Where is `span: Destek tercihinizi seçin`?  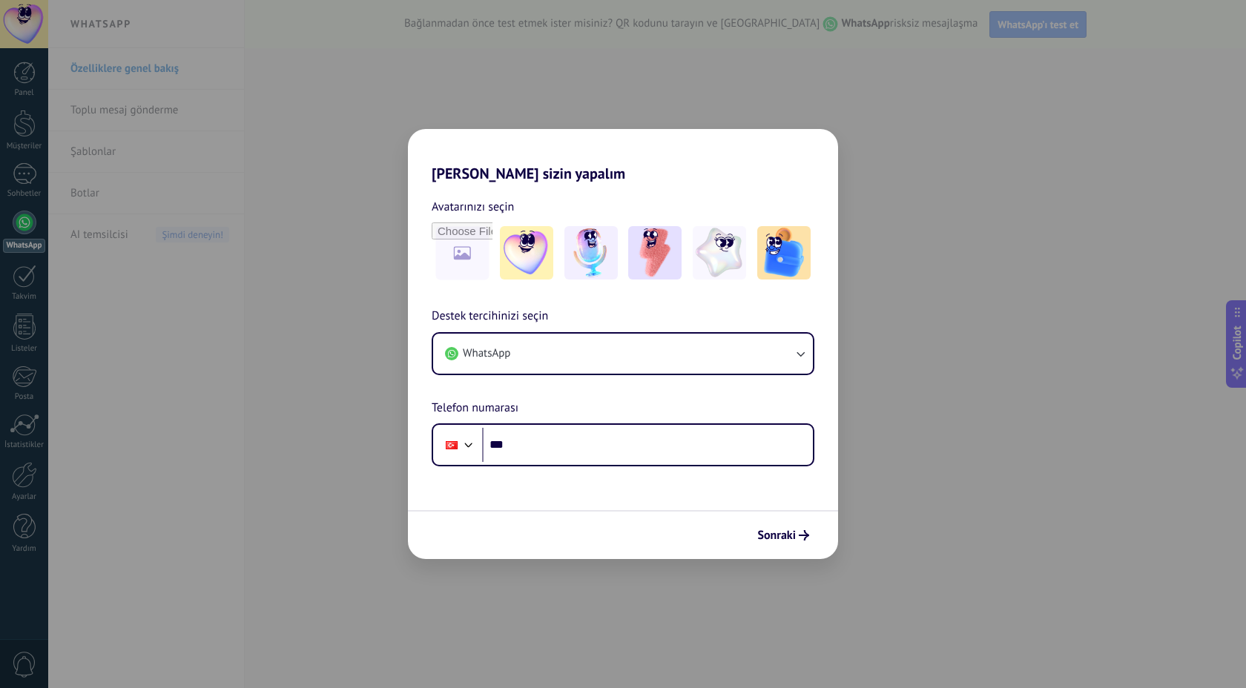
span: Destek tercihinizi seçin is located at coordinates (489, 317).